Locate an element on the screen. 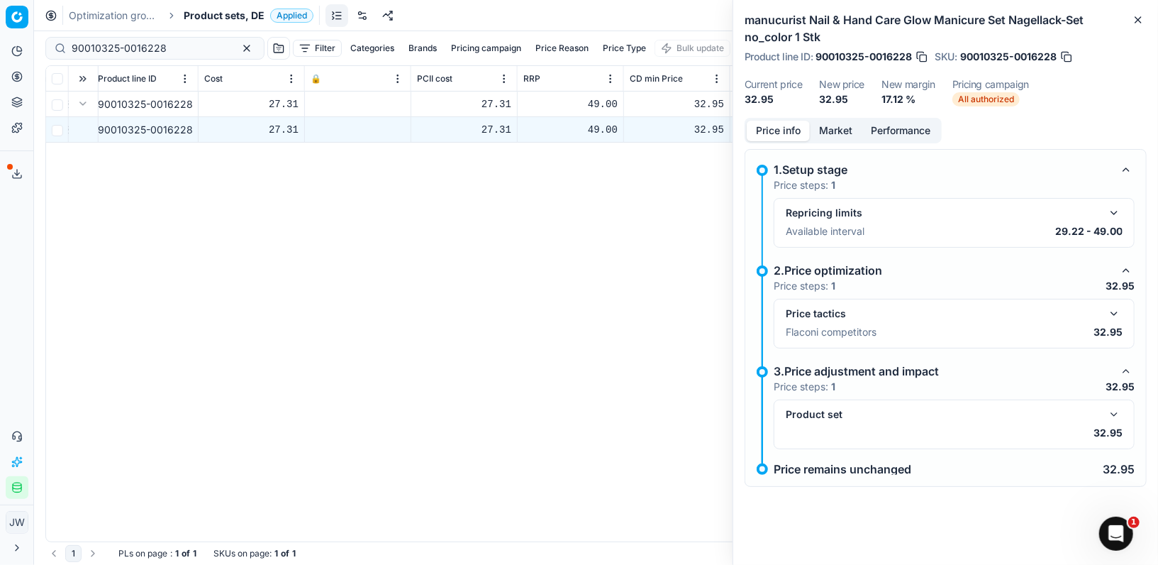 The width and height of the screenshot is (1158, 565). button: Pricing campaign is located at coordinates (486, 48).